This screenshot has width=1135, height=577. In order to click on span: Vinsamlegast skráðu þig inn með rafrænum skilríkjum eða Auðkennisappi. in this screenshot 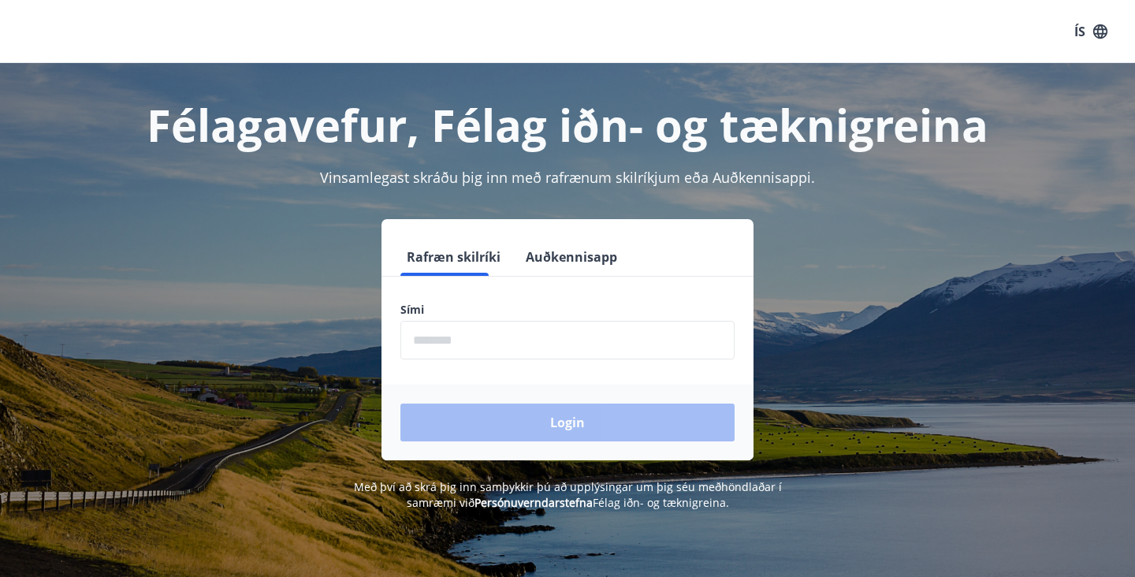, I will do `click(568, 177)`.